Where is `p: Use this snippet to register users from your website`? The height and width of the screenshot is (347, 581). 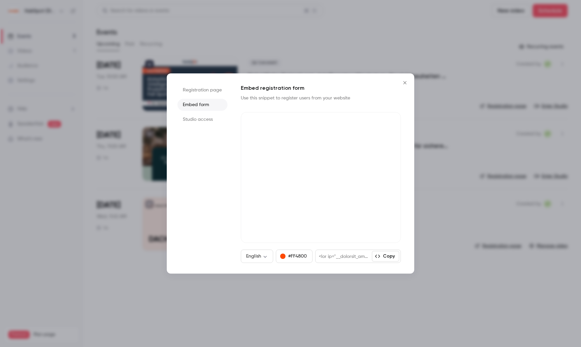 p: Use this snippet to register users from your website is located at coordinates (301, 98).